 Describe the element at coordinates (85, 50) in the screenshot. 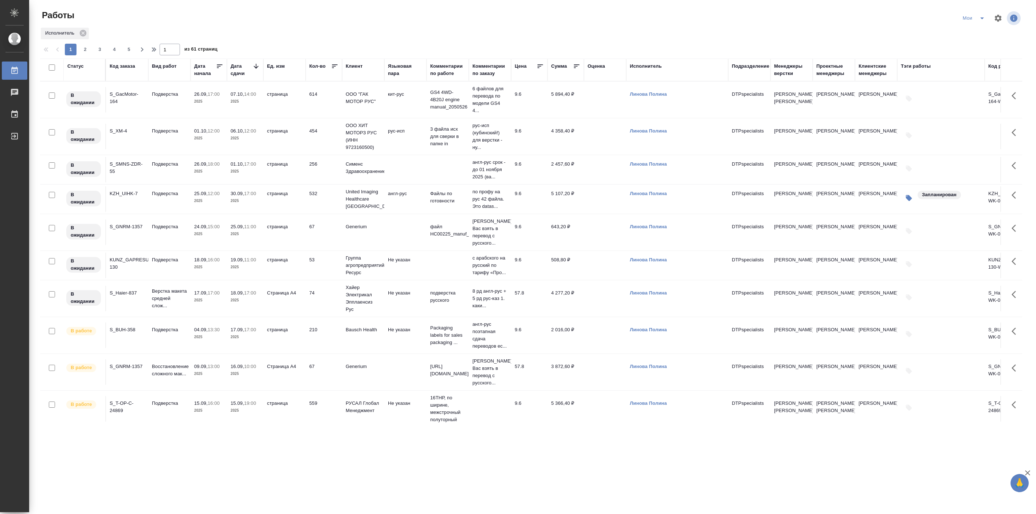

I see `button: 2` at that location.